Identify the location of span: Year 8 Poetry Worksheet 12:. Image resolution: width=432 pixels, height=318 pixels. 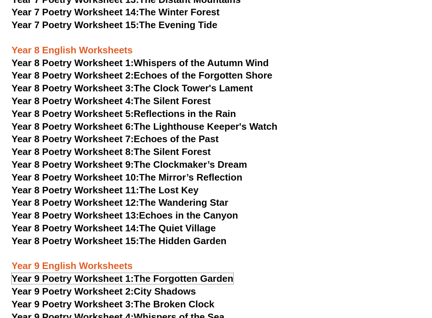
(75, 202).